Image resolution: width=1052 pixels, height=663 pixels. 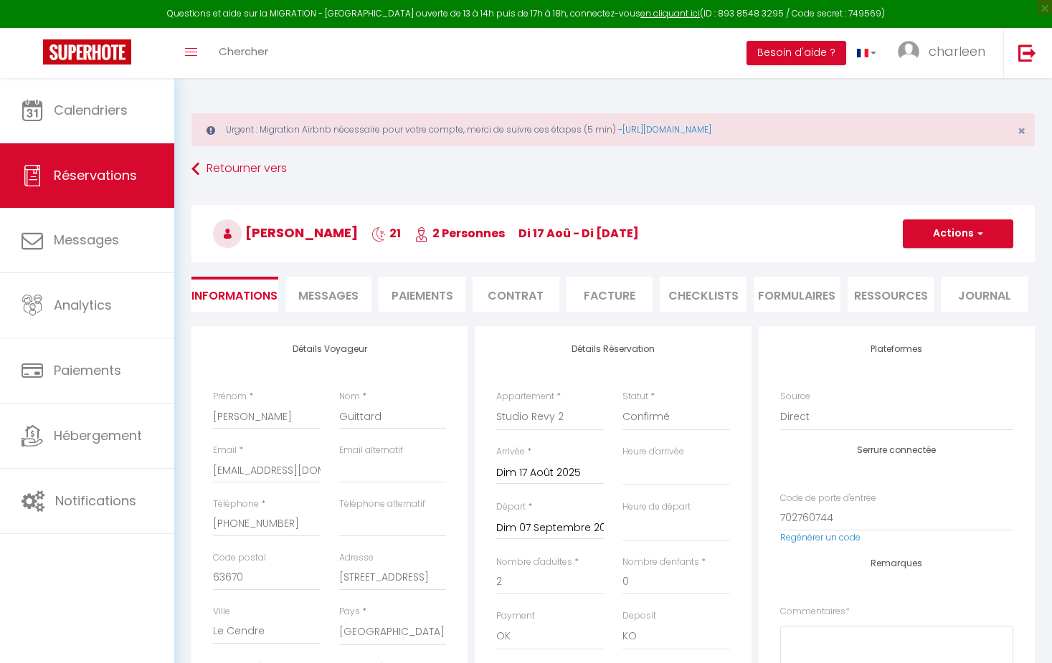 What do you see at coordinates (984, 294) in the screenshot?
I see `li: Journal` at bounding box center [984, 294].